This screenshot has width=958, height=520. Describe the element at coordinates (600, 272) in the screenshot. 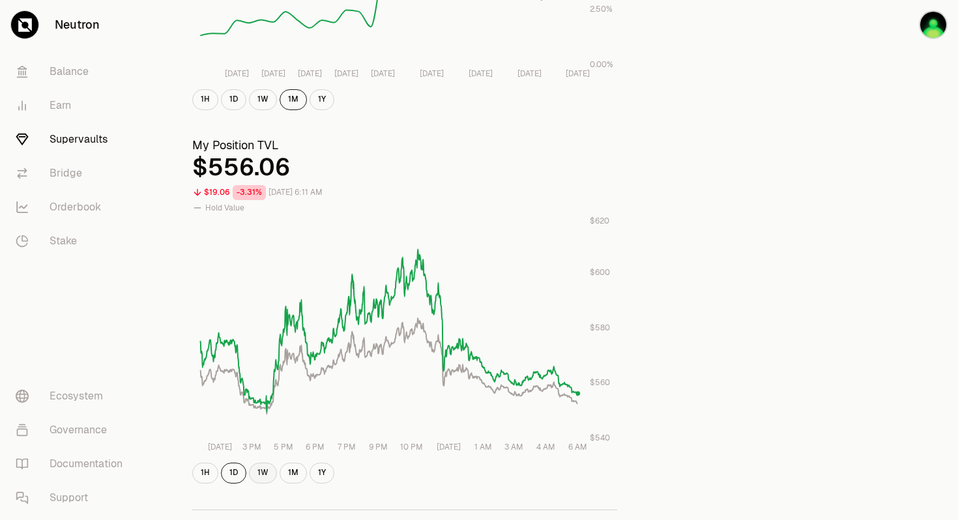

I see `tspan: $600` at that location.